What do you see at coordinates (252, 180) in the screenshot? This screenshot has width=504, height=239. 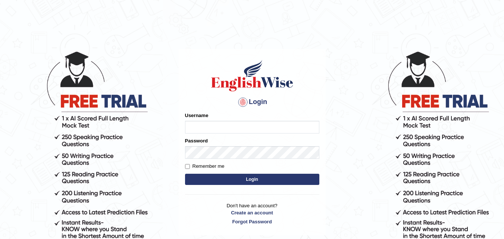 I see `button: Login` at bounding box center [252, 180].